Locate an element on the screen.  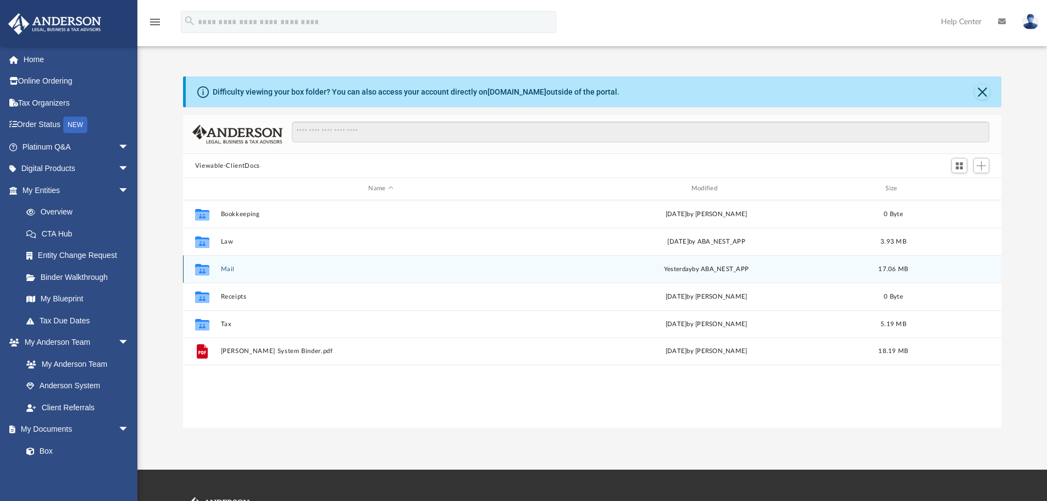
a: My Documentsarrow_drop_down is located at coordinates (74, 429).